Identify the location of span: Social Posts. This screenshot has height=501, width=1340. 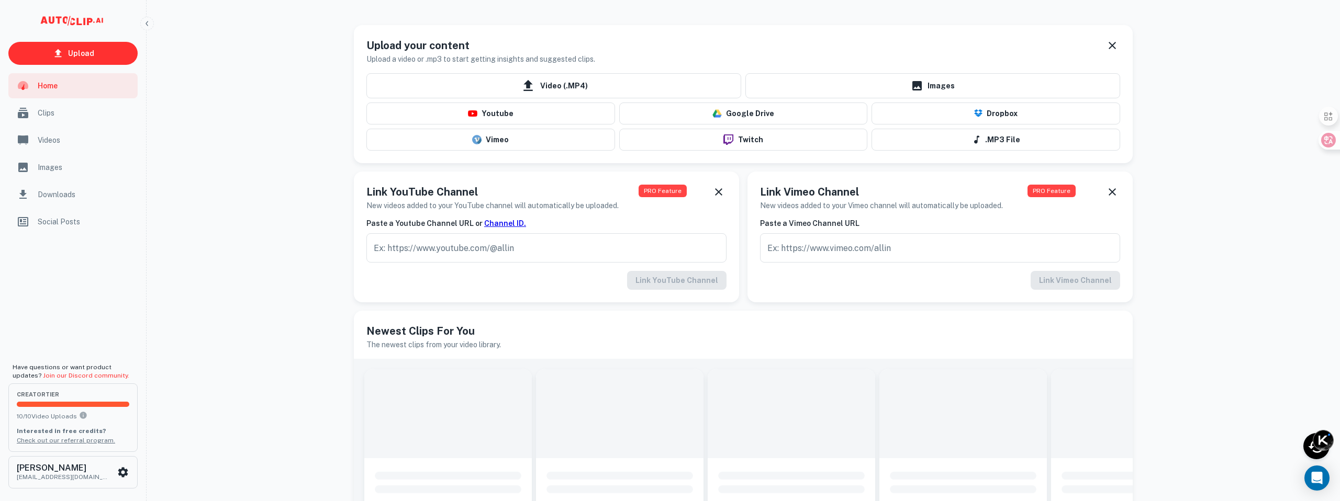
(84, 222).